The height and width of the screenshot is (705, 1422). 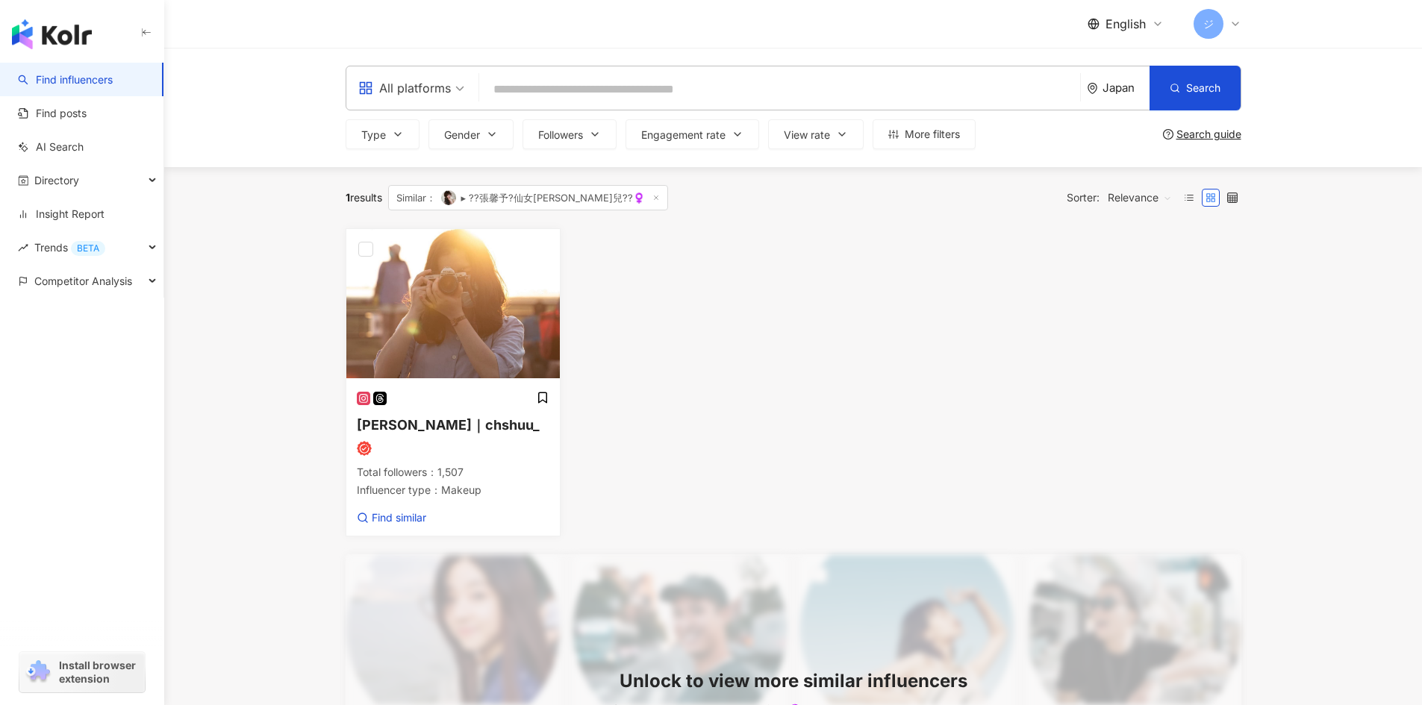 I want to click on span: Engagement rate, so click(x=683, y=135).